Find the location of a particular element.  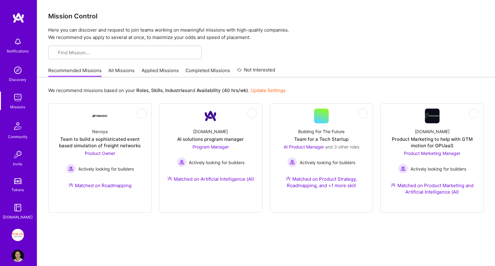

div: Nevoya is located at coordinates (100, 131).